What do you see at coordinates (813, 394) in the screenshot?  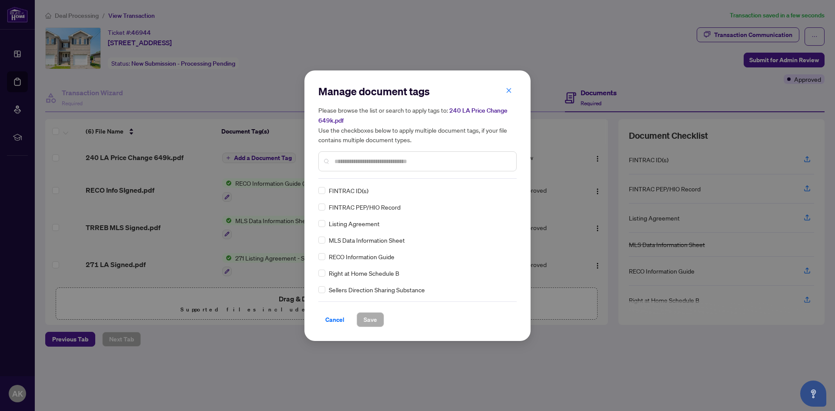 I see `button: Open asap` at bounding box center [813, 394].